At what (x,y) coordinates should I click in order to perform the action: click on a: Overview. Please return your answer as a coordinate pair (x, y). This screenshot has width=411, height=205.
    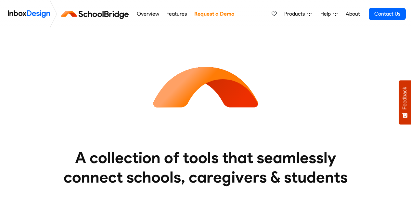
    Looking at the image, I should click on (148, 14).